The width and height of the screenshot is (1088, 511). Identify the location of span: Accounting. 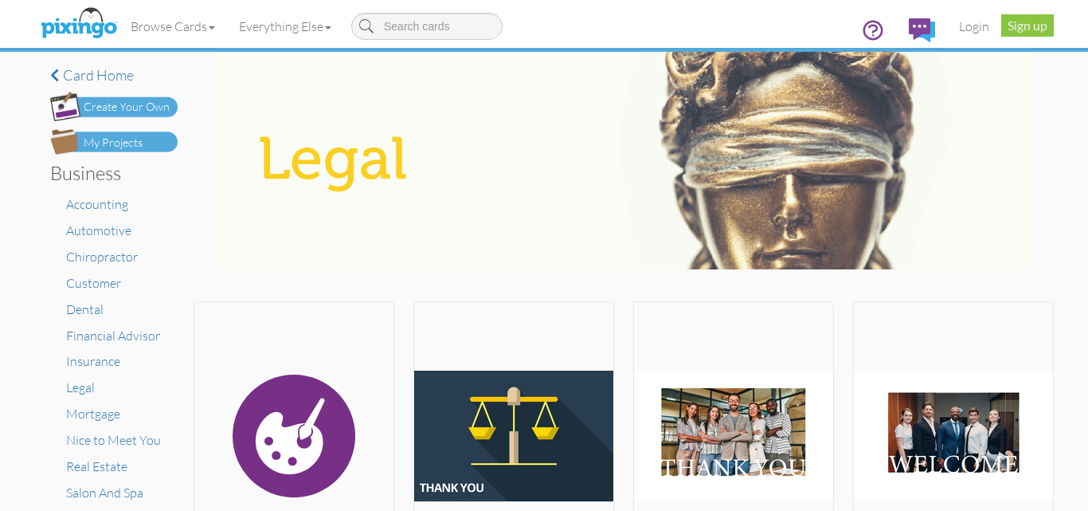
(97, 204).